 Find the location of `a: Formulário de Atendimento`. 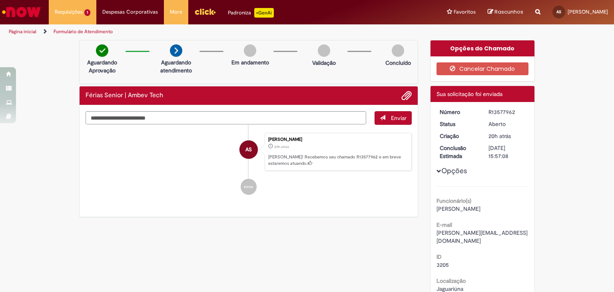

a: Formulário de Atendimento is located at coordinates (83, 32).